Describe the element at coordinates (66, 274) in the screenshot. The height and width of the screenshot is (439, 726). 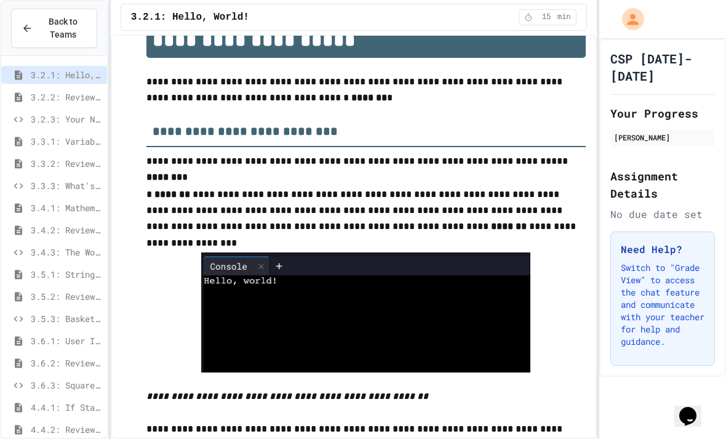
I see `span: 3.5.1: String Operators` at that location.